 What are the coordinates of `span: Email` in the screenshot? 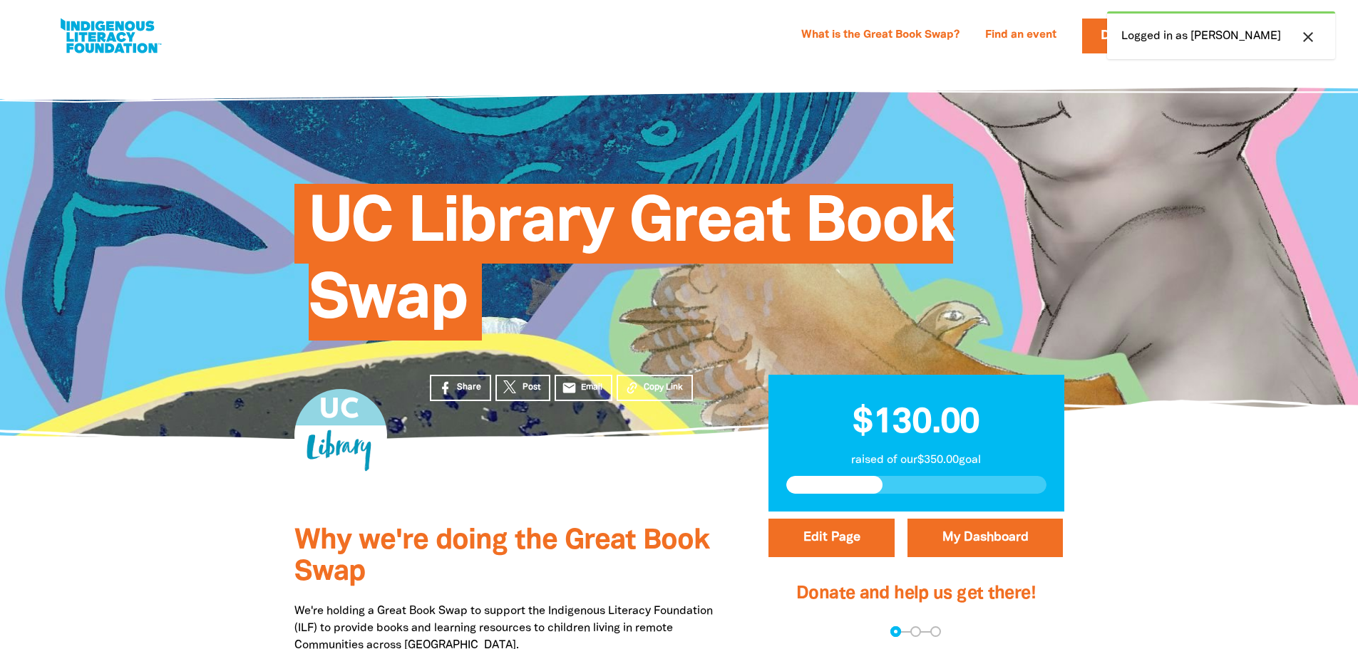 It's located at (592, 388).